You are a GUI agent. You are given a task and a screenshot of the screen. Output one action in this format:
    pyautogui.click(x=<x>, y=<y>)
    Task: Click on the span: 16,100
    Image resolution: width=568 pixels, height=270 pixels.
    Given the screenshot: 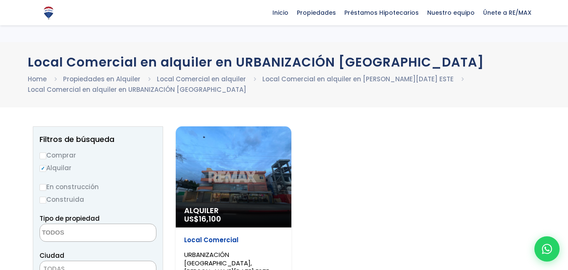 What is the action you would take?
    pyautogui.click(x=210, y=218)
    